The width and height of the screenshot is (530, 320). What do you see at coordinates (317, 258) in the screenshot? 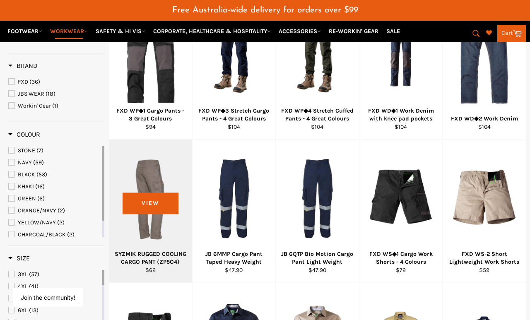
I see `div: JB 6QTP Bio Motion Cargo Pant Light Weight` at bounding box center [317, 258].